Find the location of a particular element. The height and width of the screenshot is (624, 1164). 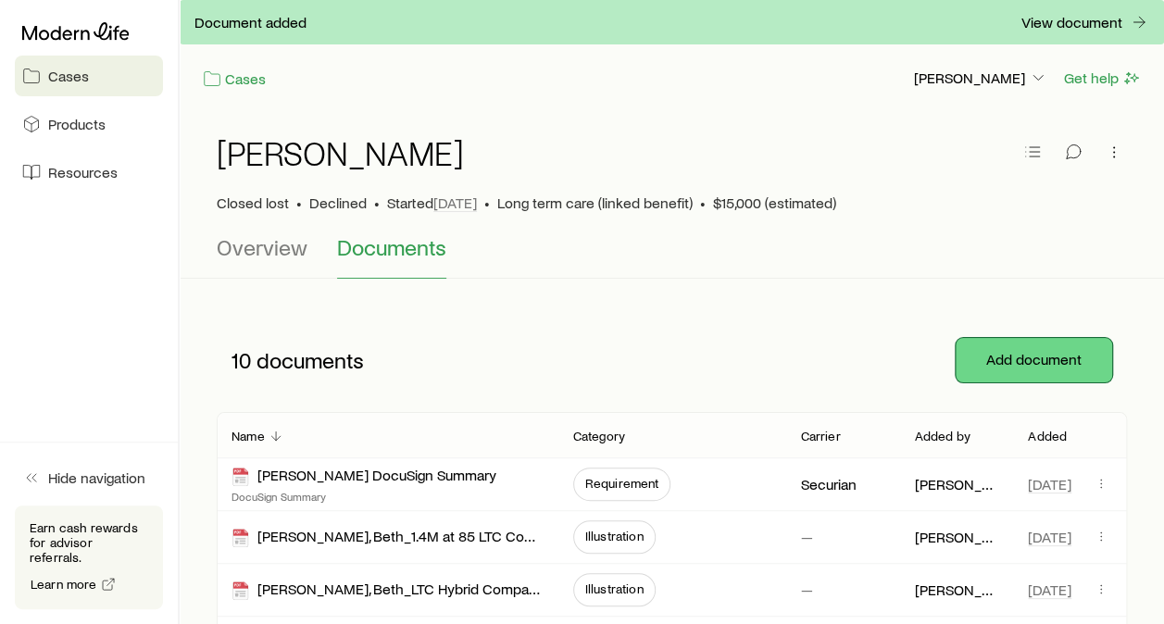

span: Resources is located at coordinates (82, 172).